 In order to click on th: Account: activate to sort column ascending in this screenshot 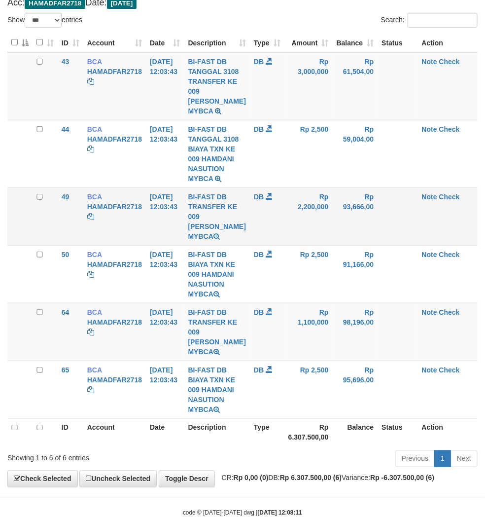, I will do `click(114, 42)`.